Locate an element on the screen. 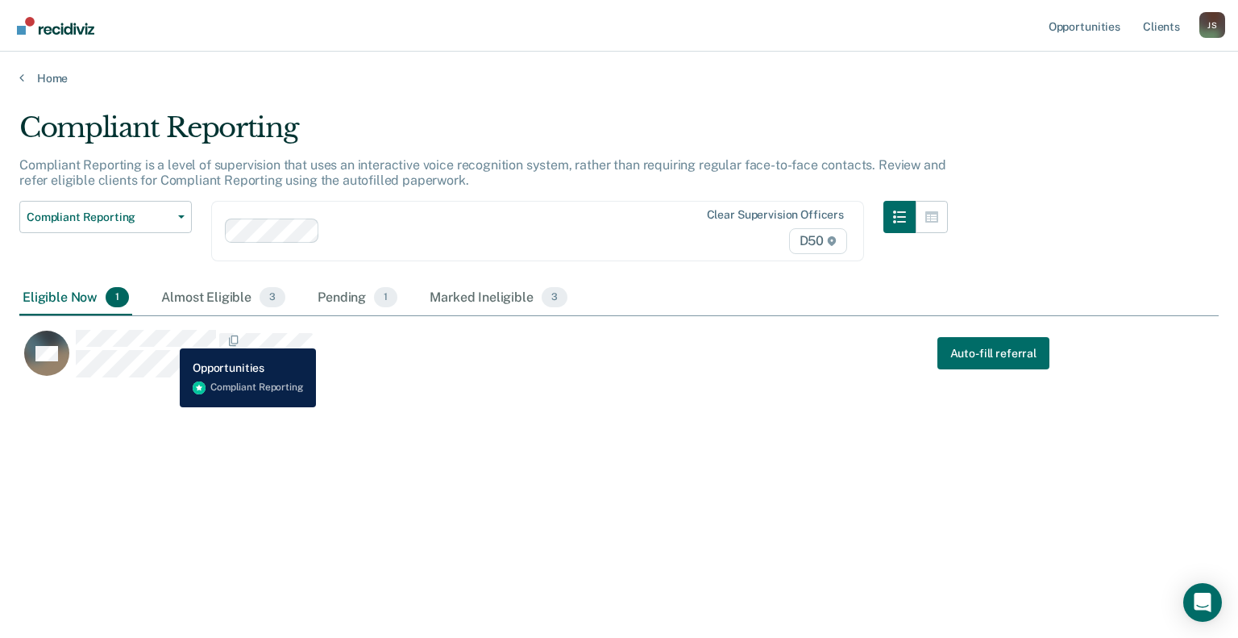 This screenshot has height=638, width=1238. div: Compliant Reporting is located at coordinates (484, 134).